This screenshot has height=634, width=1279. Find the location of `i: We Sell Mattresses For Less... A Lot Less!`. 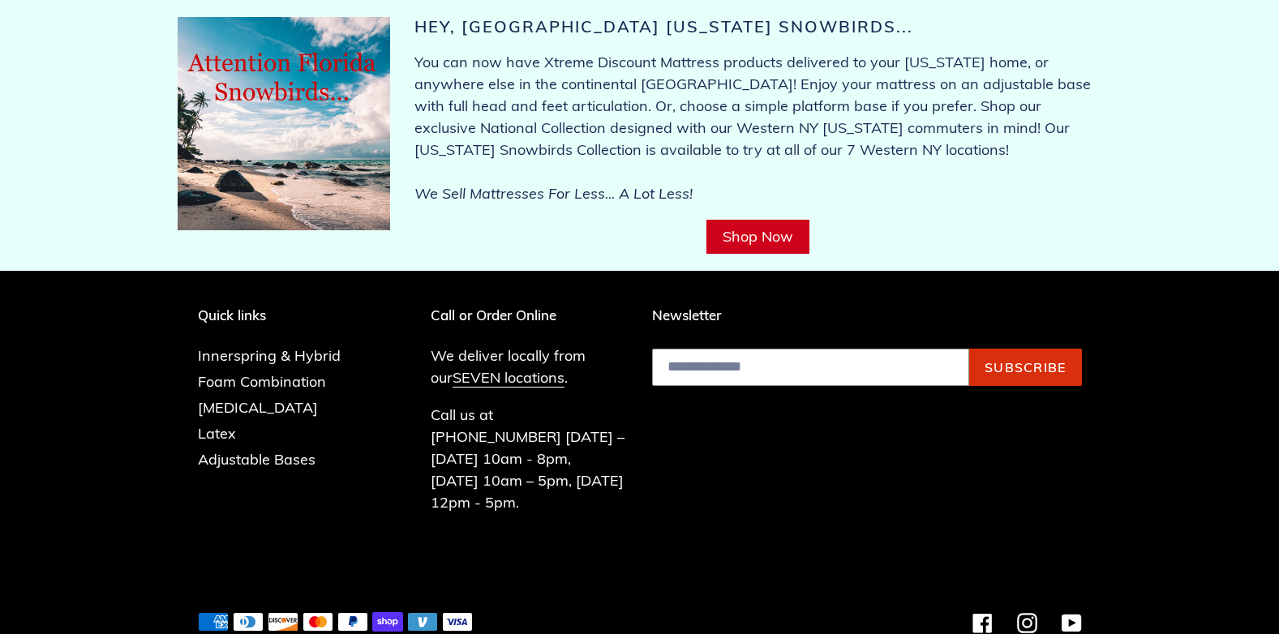

i: We Sell Mattresses For Less... A Lot Less! is located at coordinates (553, 193).